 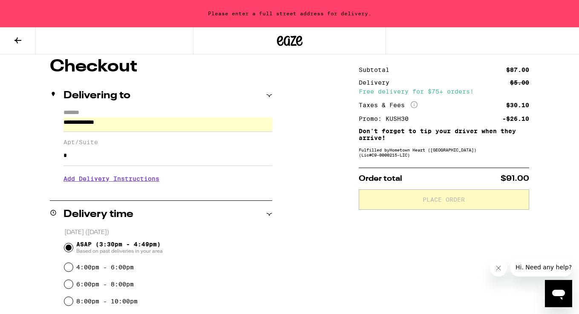 What do you see at coordinates (386, 119) in the screenshot?
I see `div: Promo: KUSH30` at bounding box center [386, 119].